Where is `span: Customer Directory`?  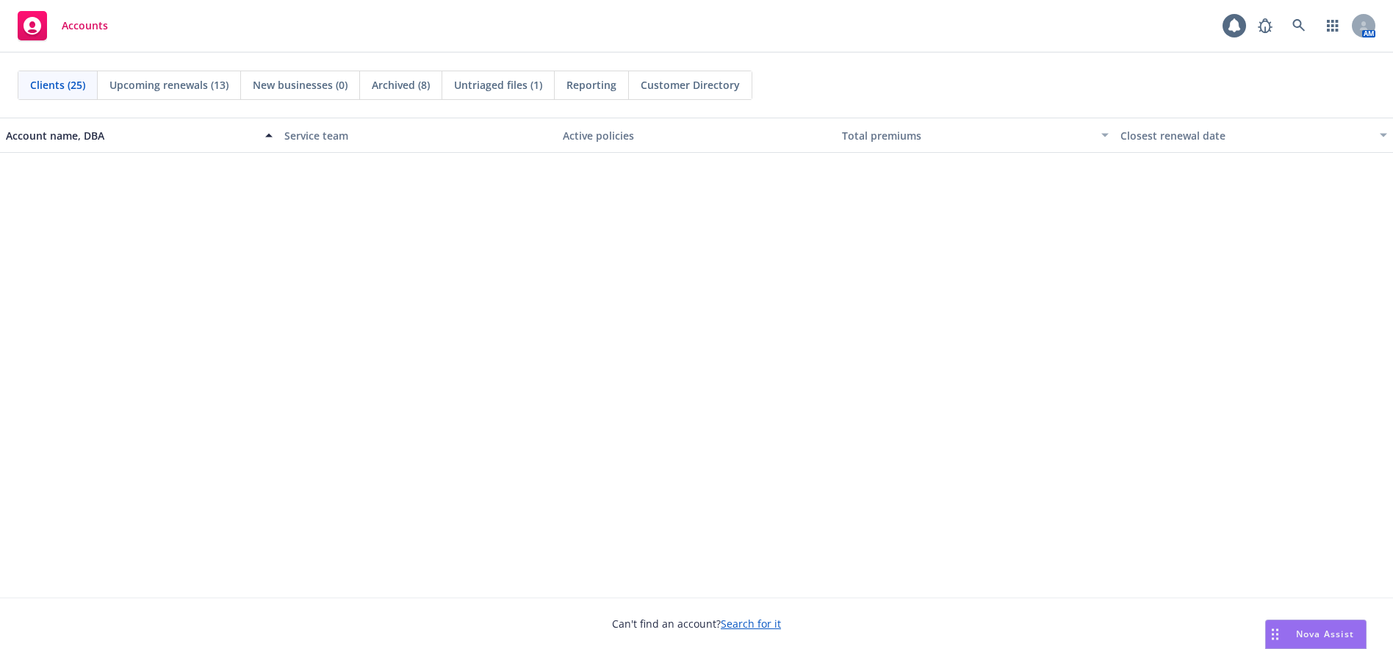
span: Customer Directory is located at coordinates (690, 84).